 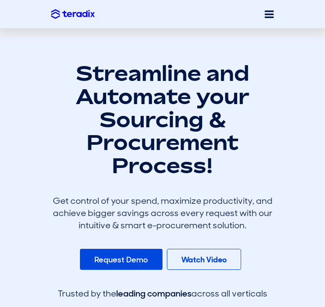 What do you see at coordinates (204, 260) in the screenshot?
I see `b: Watch Video` at bounding box center [204, 260].